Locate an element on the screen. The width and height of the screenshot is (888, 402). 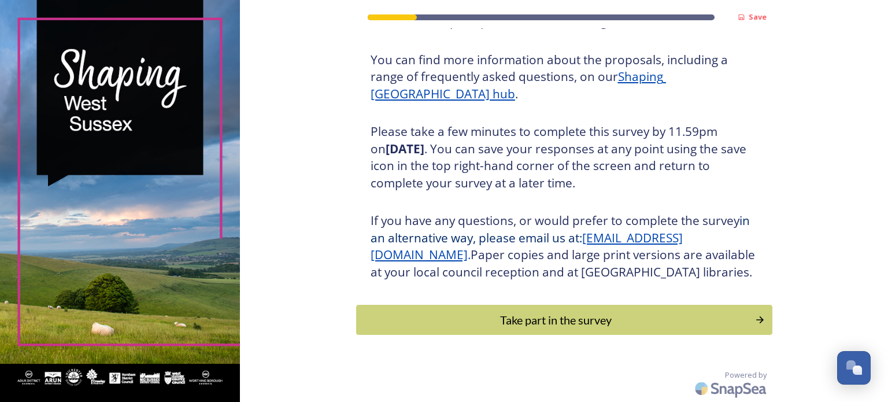
button: Continue is located at coordinates (564, 320).